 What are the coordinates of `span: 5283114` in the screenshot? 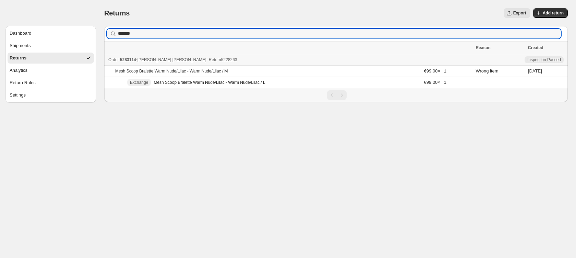 It's located at (128, 60).